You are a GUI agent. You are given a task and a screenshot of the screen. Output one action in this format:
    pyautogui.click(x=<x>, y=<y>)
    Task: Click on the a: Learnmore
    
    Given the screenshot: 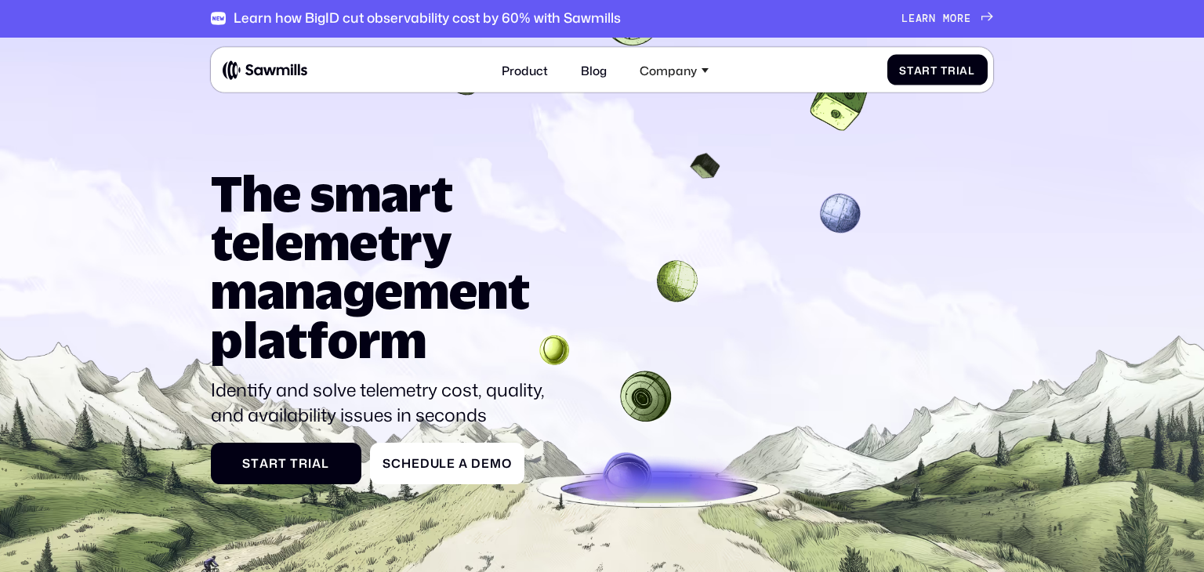 What is the action you would take?
    pyautogui.click(x=947, y=19)
    